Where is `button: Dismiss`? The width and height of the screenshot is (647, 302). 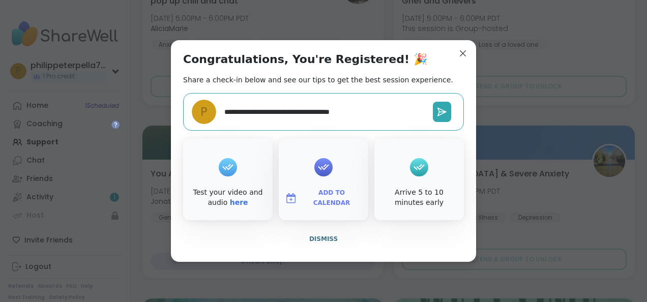 button: Dismiss is located at coordinates (323, 239).